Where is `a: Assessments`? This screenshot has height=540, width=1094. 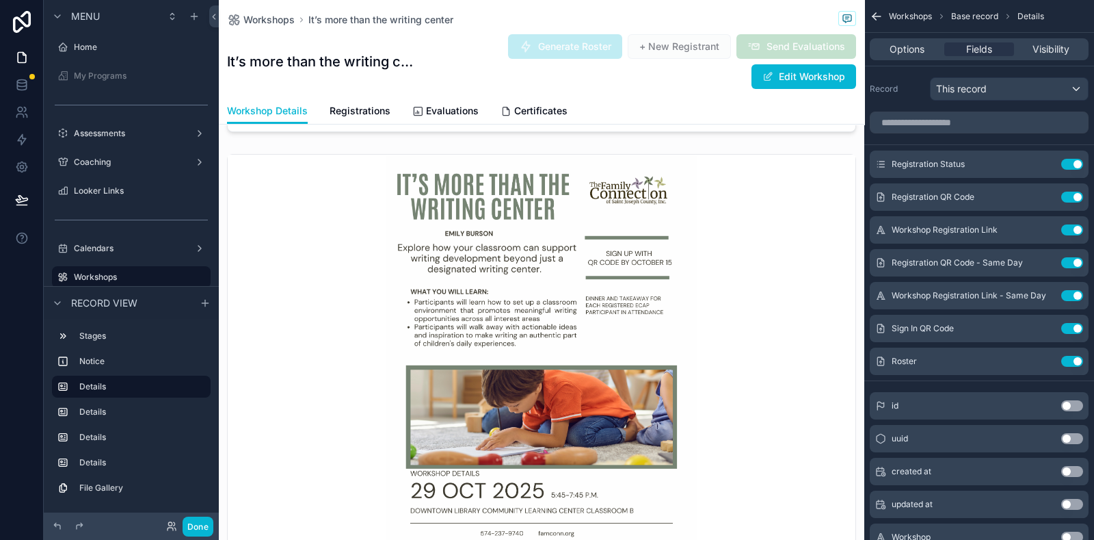 a: Assessments is located at coordinates (131, 133).